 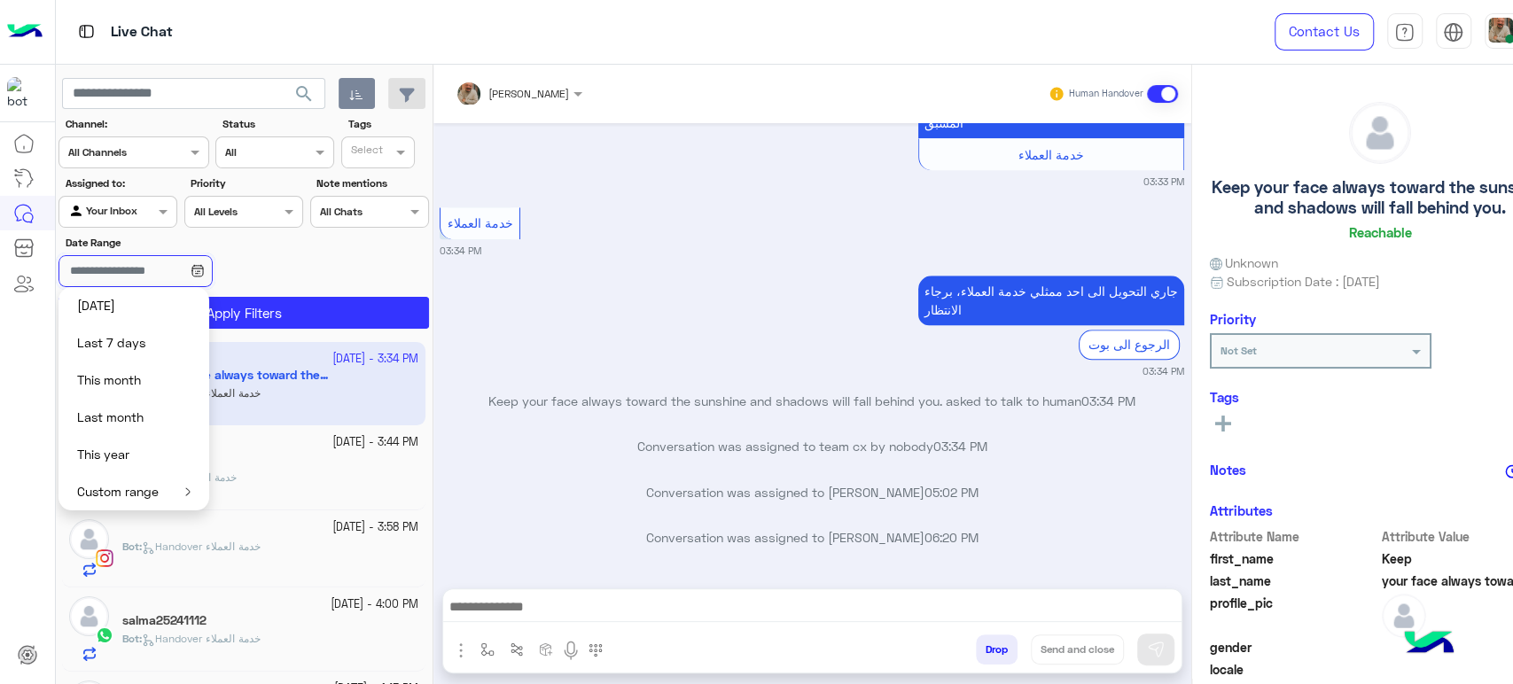 What do you see at coordinates (188, 492) in the screenshot?
I see `img: open` at bounding box center [188, 492].